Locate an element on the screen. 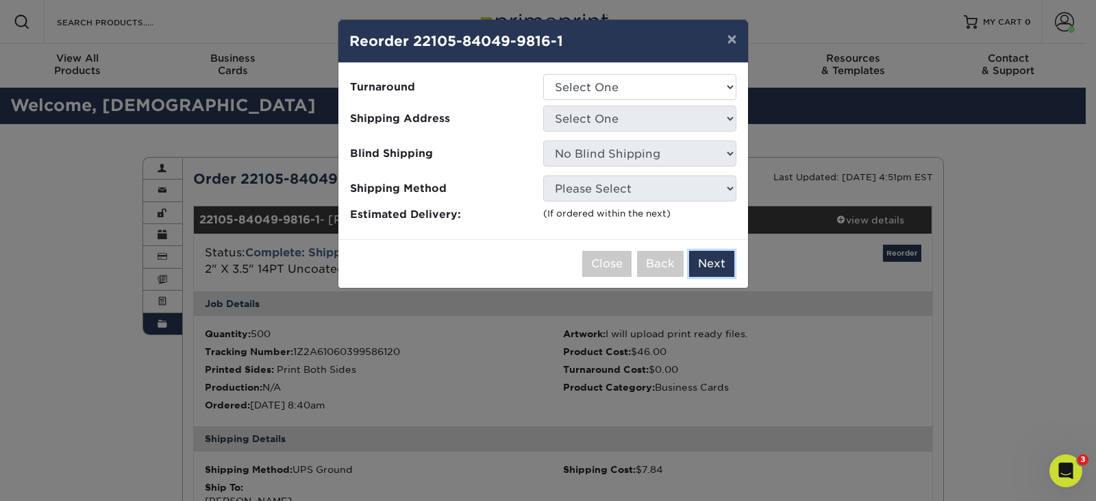 This screenshot has height=501, width=1096. button: Next is located at coordinates (712, 264).